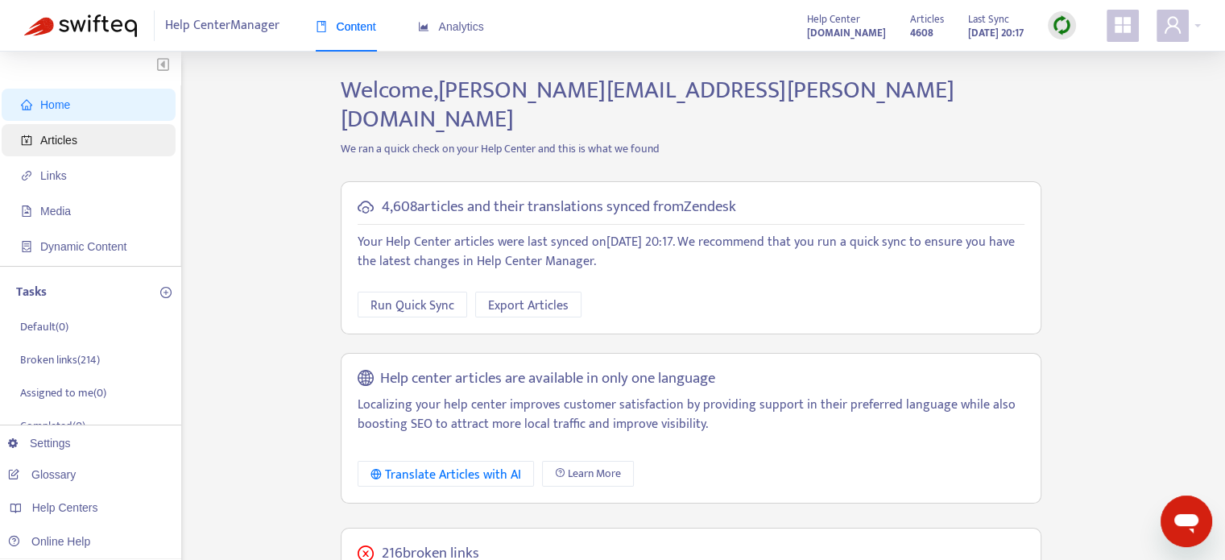 The image size is (1225, 560). Describe the element at coordinates (27, 211) in the screenshot. I see `span: file-image` at that location.